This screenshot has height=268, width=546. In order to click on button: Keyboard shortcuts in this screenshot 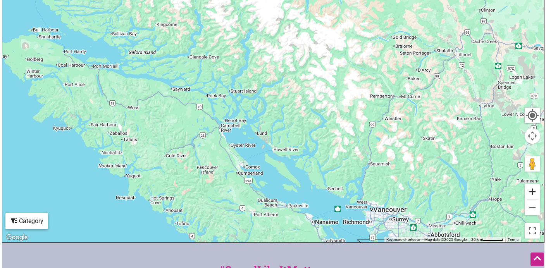, I will do `click(403, 240)`.